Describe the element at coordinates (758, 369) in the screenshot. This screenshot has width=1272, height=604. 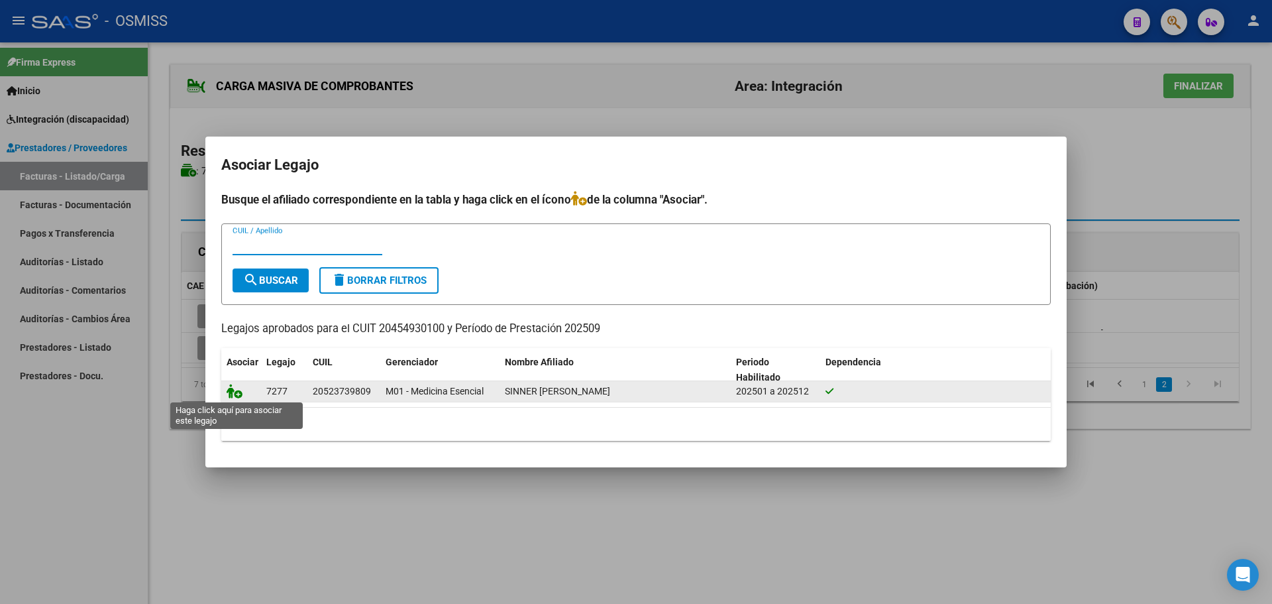
I see `span: Periodo Habilitado` at that location.